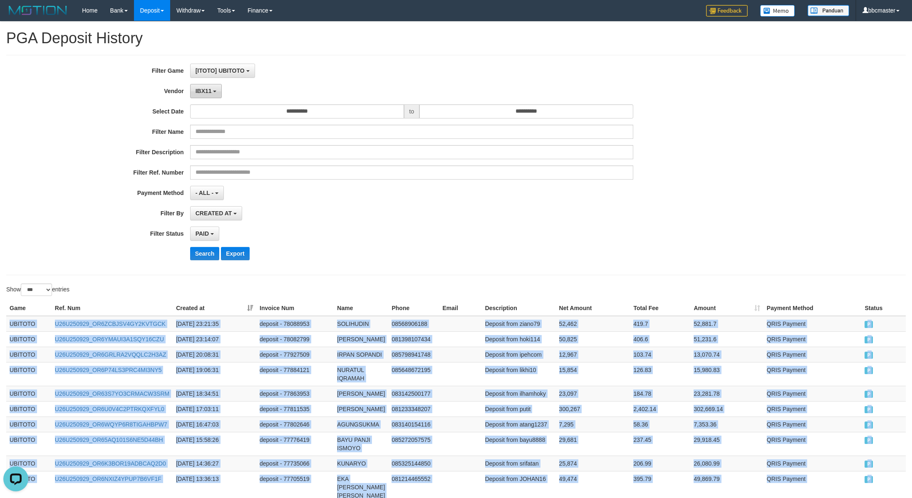 The height and width of the screenshot is (498, 912). Describe the element at coordinates (726, 394) in the screenshot. I see `td: 23,281.78` at that location.